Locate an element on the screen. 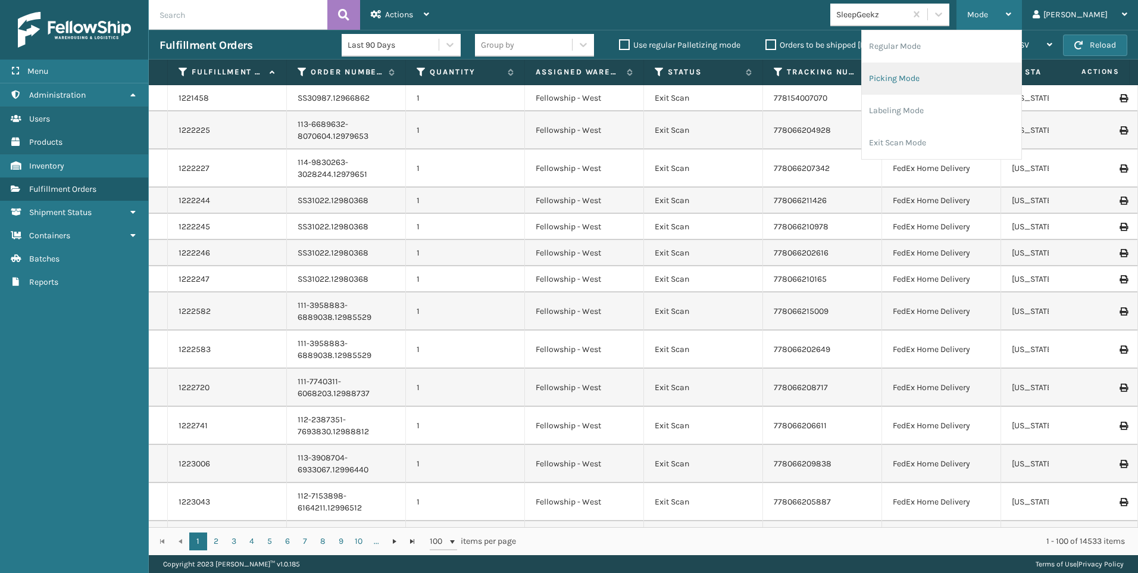 The height and width of the screenshot is (573, 1138). div: SleepGeekz is located at coordinates (871, 14).